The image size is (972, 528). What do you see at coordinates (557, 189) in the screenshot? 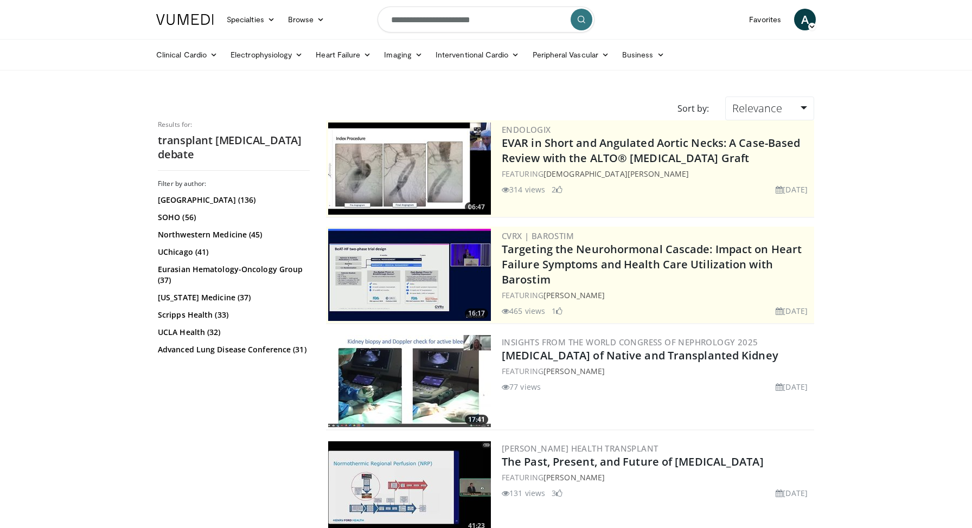
I see `li: 2` at bounding box center [557, 189].